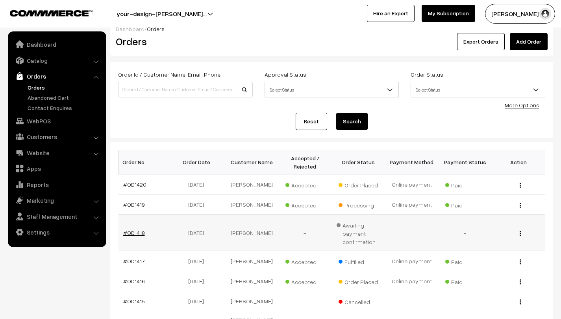 Image resolution: width=561 pixels, height=319 pixels. I want to click on th: Order Date, so click(198, 162).